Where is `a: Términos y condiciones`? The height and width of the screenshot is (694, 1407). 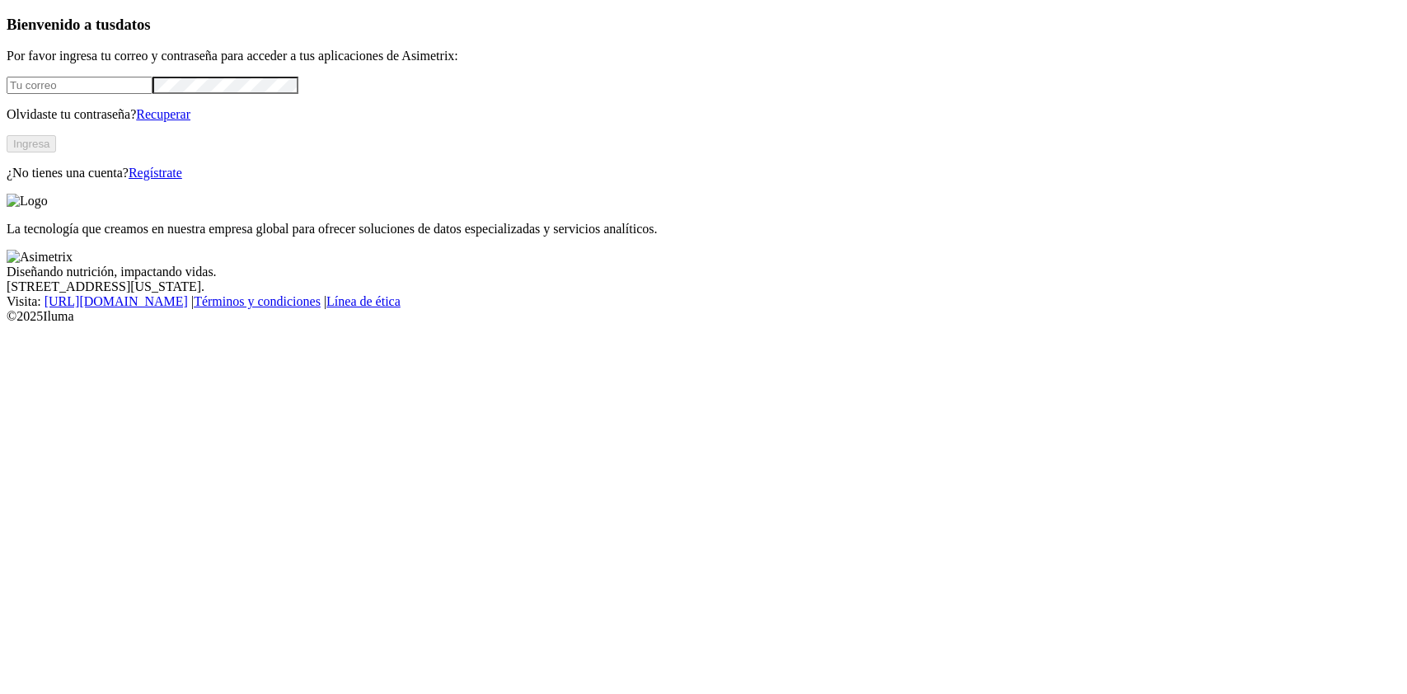 a: Términos y condiciones is located at coordinates (257, 301).